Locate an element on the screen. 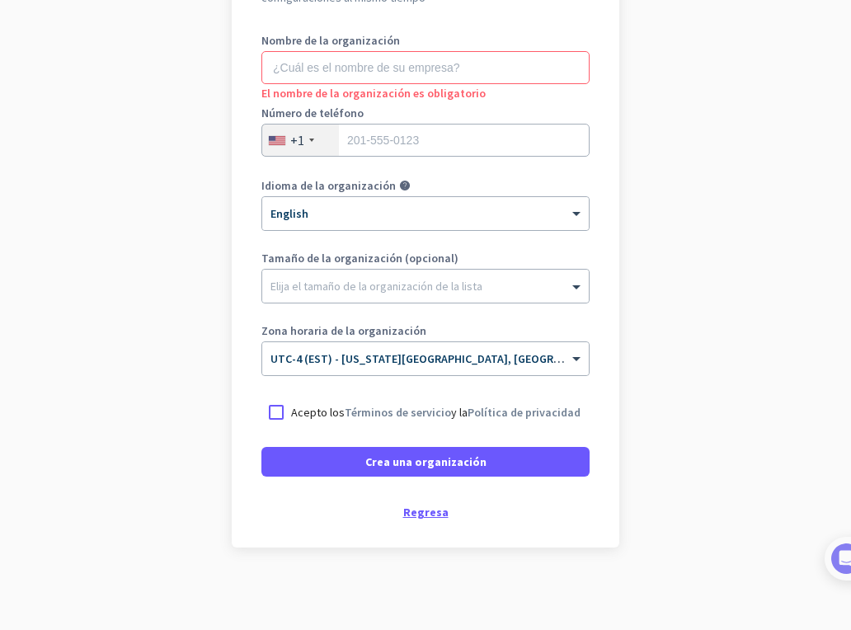  input: 201-555-0123 is located at coordinates (426, 140).